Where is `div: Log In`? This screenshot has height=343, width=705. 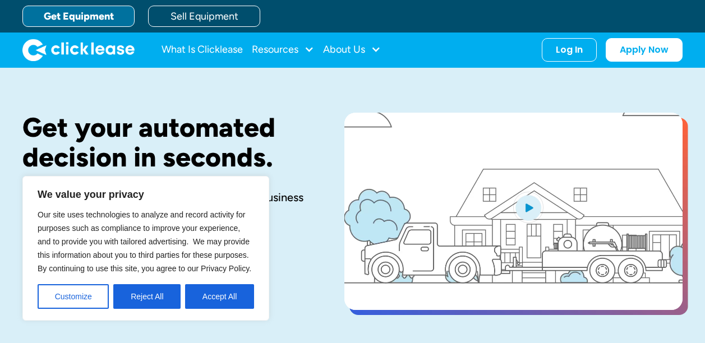
div: Log In is located at coordinates (570, 50).